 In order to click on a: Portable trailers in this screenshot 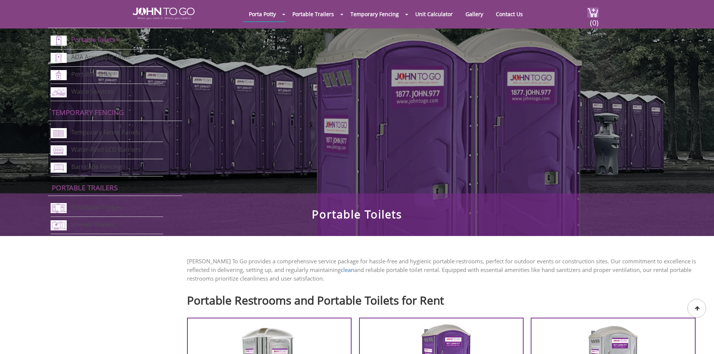, I will do `click(85, 188)`.